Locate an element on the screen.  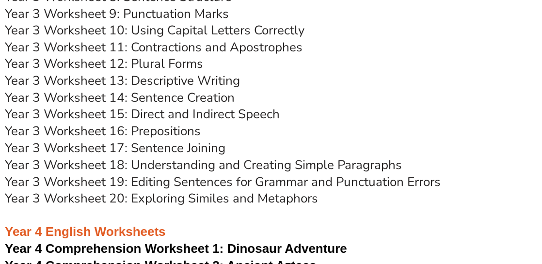
a: Year 3 Worksheet 10: Using Capital Letters Correctly is located at coordinates (155, 30).